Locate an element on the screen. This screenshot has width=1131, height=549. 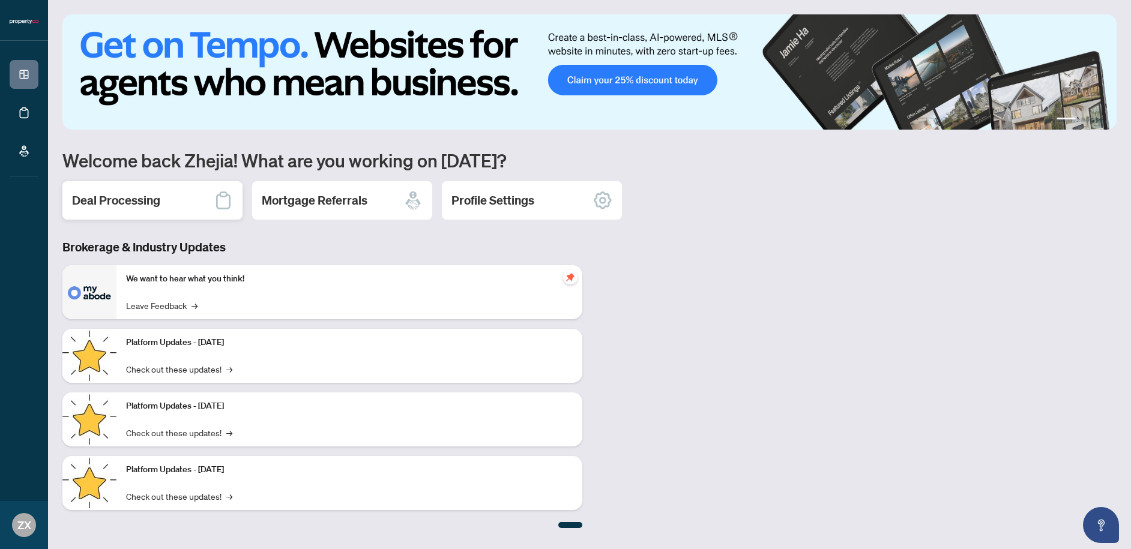
h2: Deal Processing is located at coordinates (116, 200).